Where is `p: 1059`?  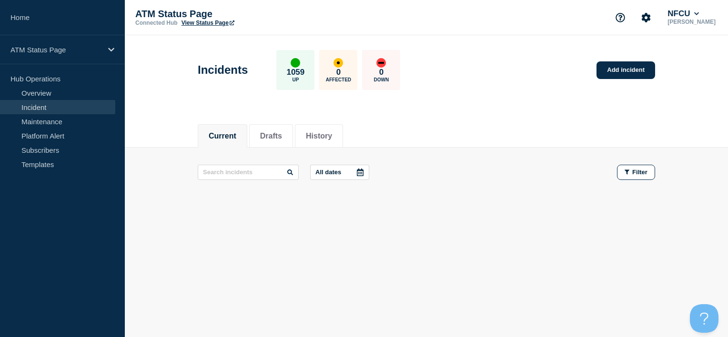 p: 1059 is located at coordinates (295, 72).